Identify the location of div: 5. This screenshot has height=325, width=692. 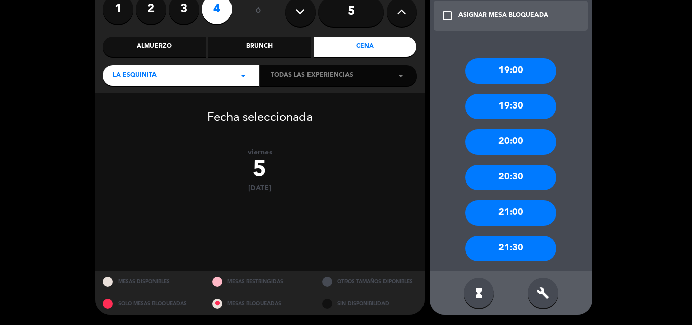
(260, 170).